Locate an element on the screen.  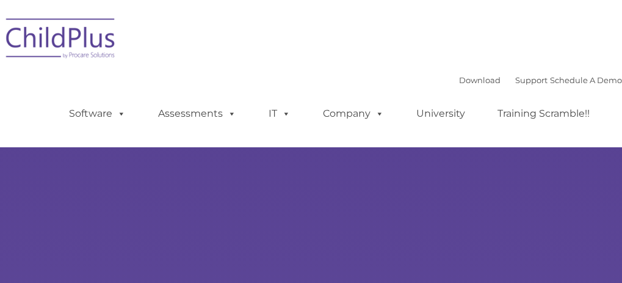
a: Training Scramble!! is located at coordinates (543, 114).